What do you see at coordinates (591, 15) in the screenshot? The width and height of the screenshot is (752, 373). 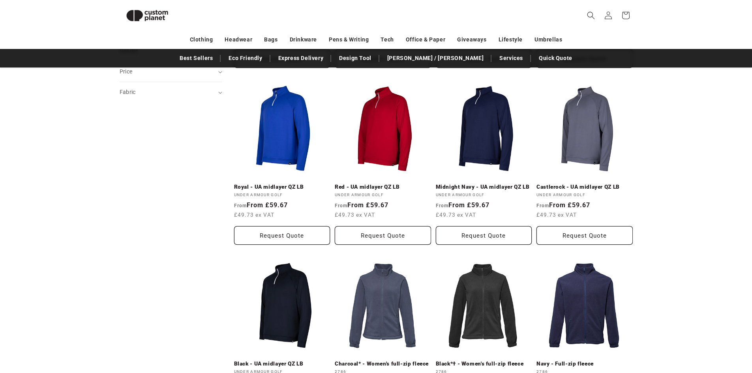 I see `summary: Search` at bounding box center [591, 15].